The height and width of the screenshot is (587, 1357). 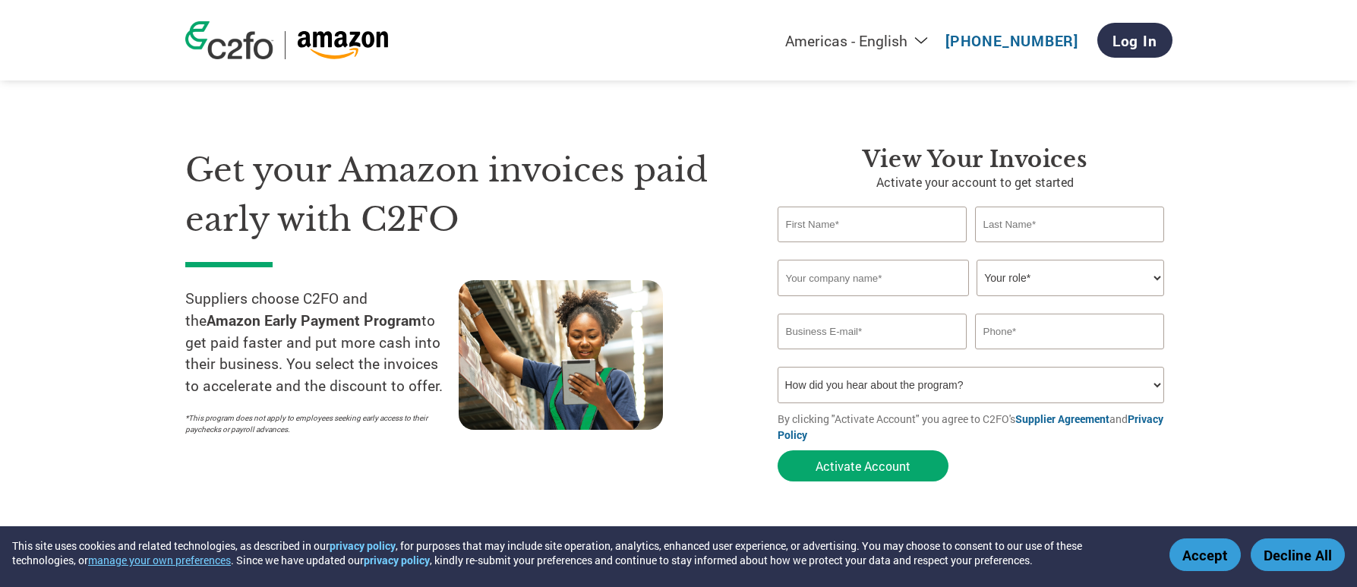 I want to click on div: Inavlid Email Address, so click(x=873, y=355).